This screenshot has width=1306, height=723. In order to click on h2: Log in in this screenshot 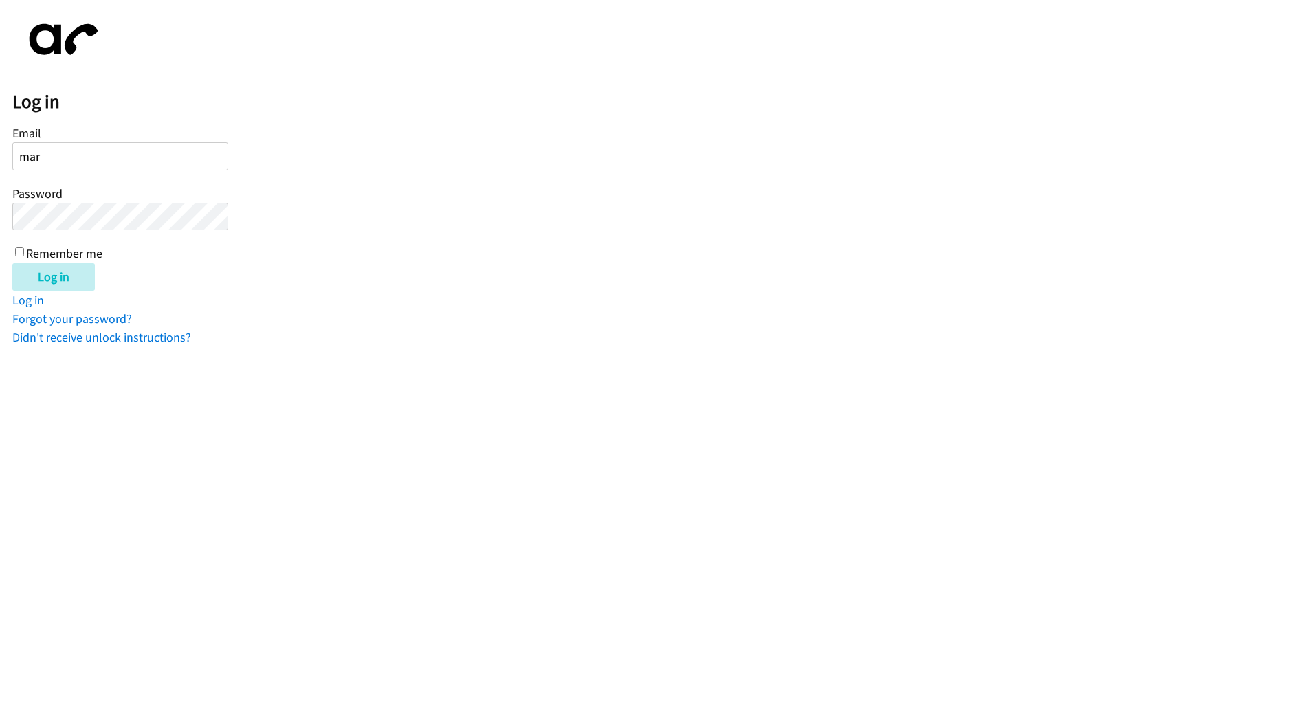, I will do `click(659, 102)`.